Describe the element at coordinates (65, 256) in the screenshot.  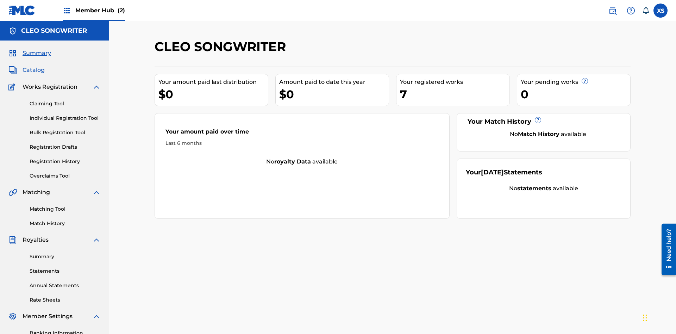
I see `a: Summary` at that location.